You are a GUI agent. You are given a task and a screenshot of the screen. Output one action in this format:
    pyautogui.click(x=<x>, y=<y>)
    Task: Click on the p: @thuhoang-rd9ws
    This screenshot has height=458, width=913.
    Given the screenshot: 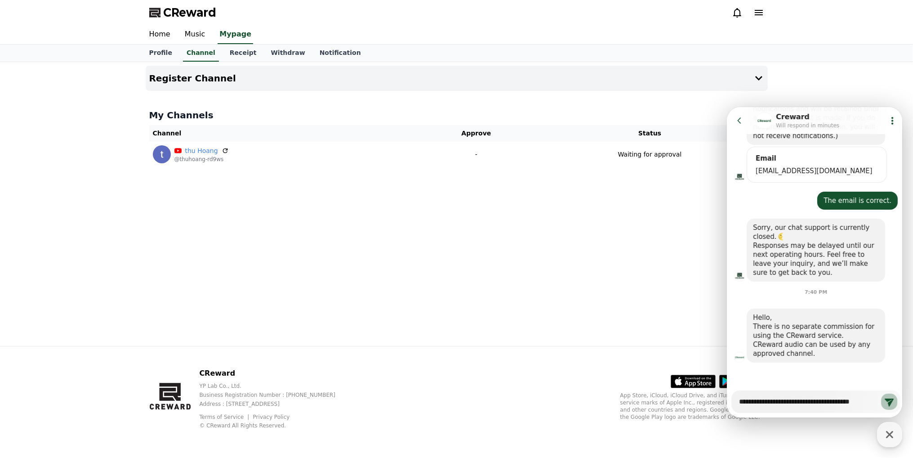 What is the action you would take?
    pyautogui.click(x=201, y=159)
    